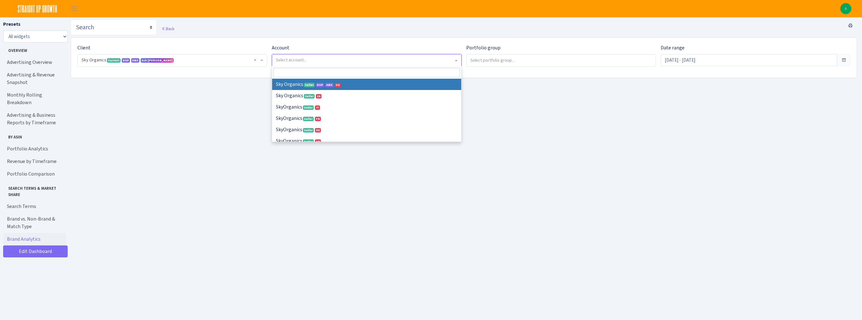  I want to click on a: Portfolio Comparison, so click(35, 174).